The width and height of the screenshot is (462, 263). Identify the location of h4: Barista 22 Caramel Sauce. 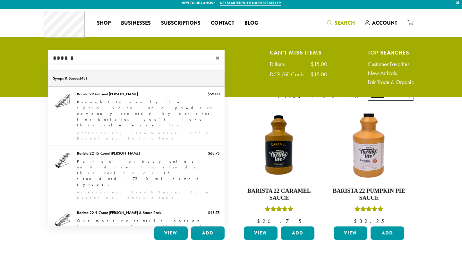
(279, 195).